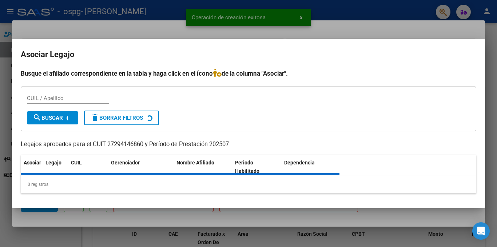 The width and height of the screenshot is (497, 247). Describe the element at coordinates (32, 167) in the screenshot. I see `datatable-header-cell: Asociar` at that location.